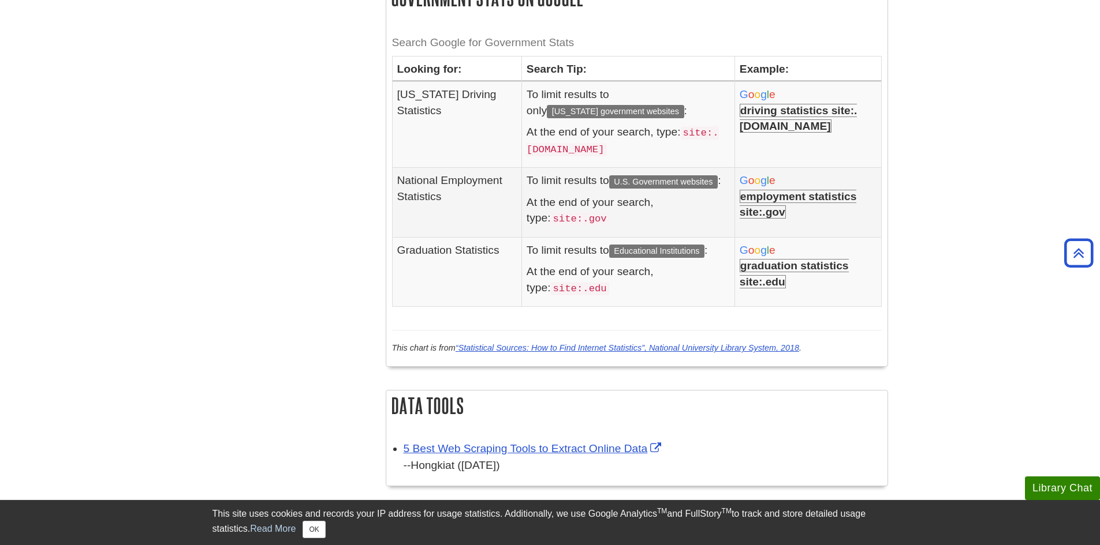 Image resolution: width=1100 pixels, height=545 pixels. I want to click on p: This chart is from ., so click(637, 349).